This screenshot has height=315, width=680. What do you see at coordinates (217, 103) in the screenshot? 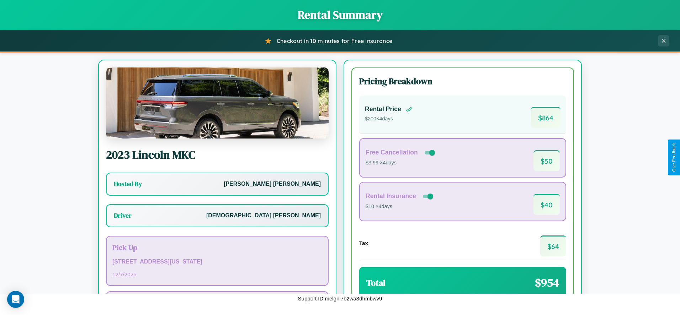
I see `img: Lincoln MKC` at bounding box center [217, 103].